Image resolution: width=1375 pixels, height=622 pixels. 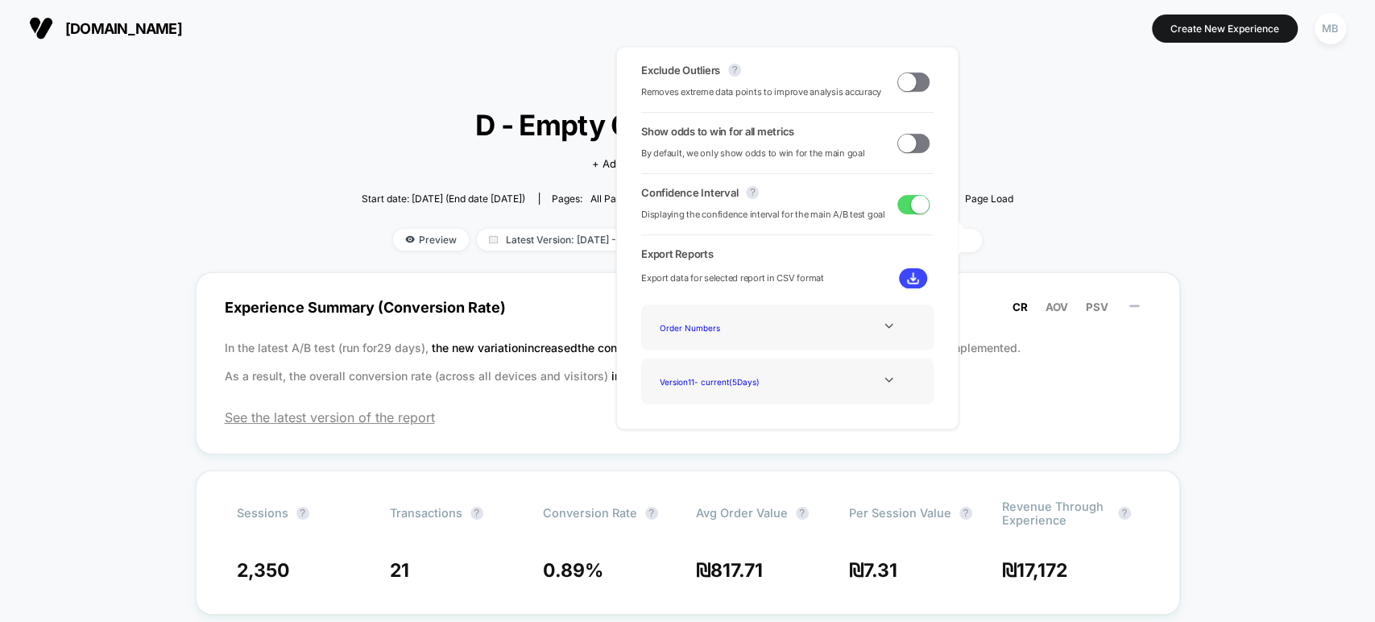 What do you see at coordinates (687, 125) in the screenshot?
I see `span: D - Empty Cart Experience` at bounding box center [687, 125].